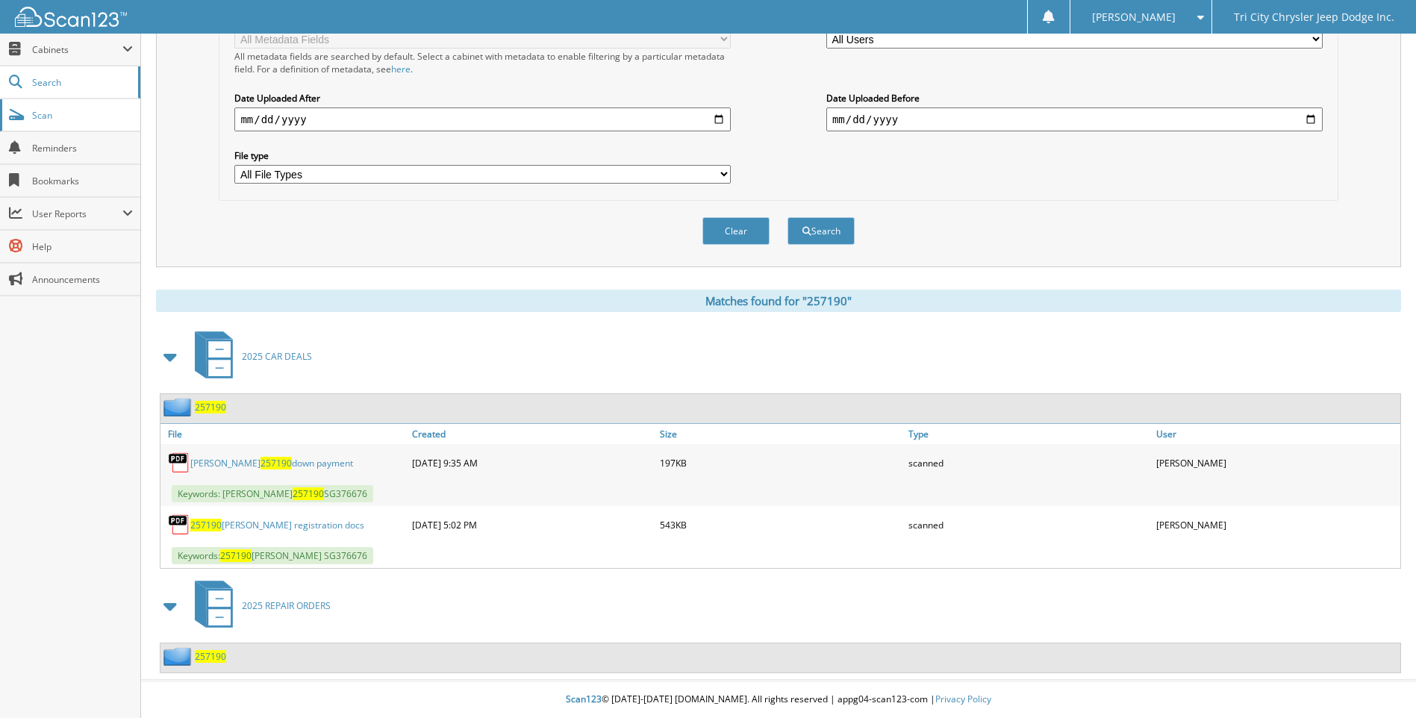  Describe the element at coordinates (81, 82) in the screenshot. I see `span: Search` at that location.